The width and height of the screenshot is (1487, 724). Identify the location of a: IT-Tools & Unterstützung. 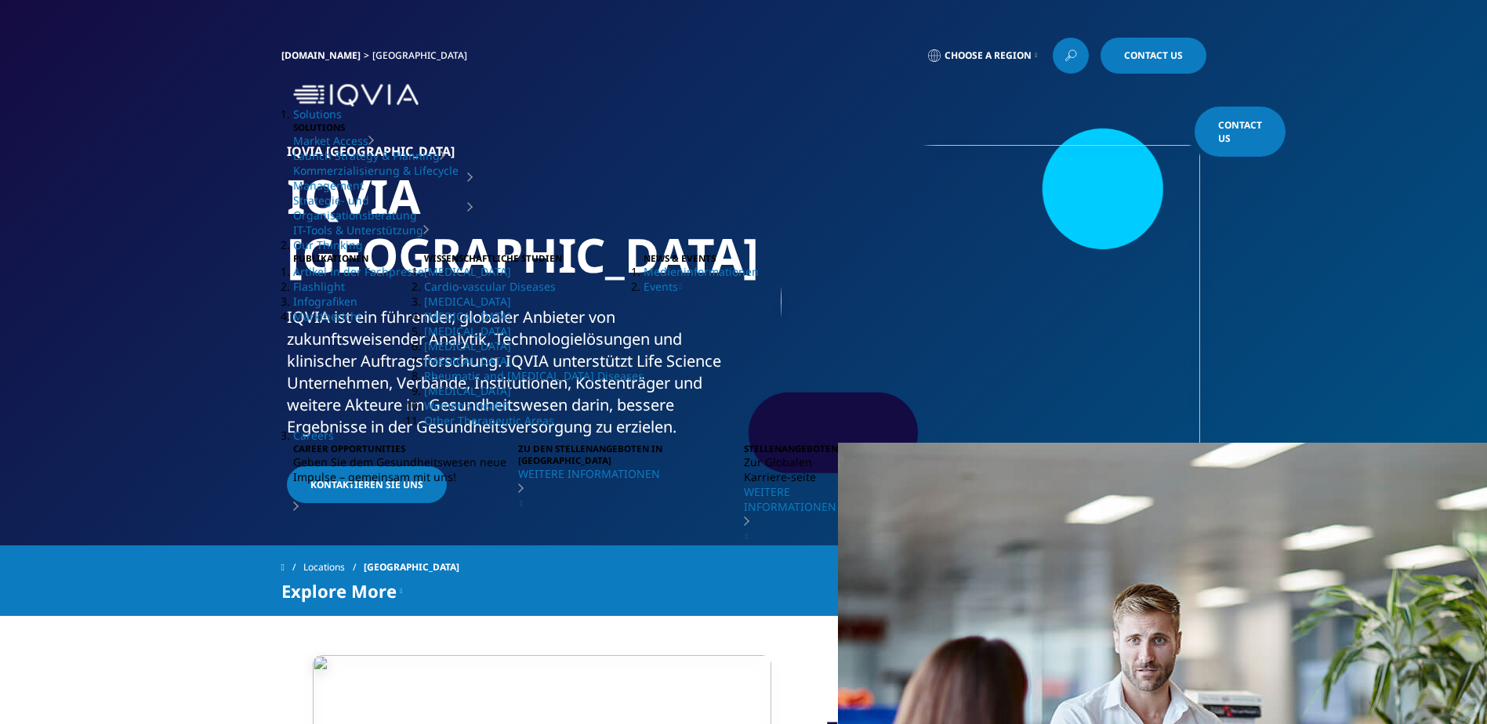
(358, 230).